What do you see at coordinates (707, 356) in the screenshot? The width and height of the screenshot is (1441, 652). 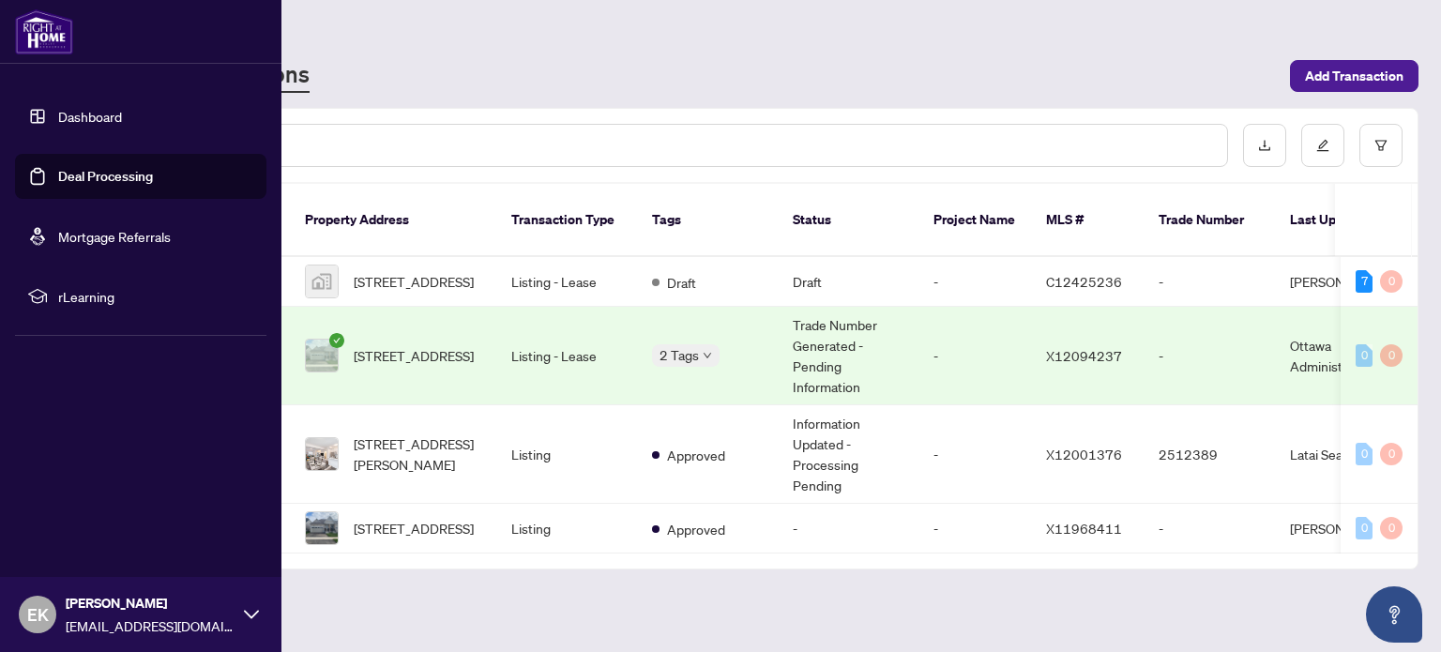 I see `span: down` at bounding box center [707, 356].